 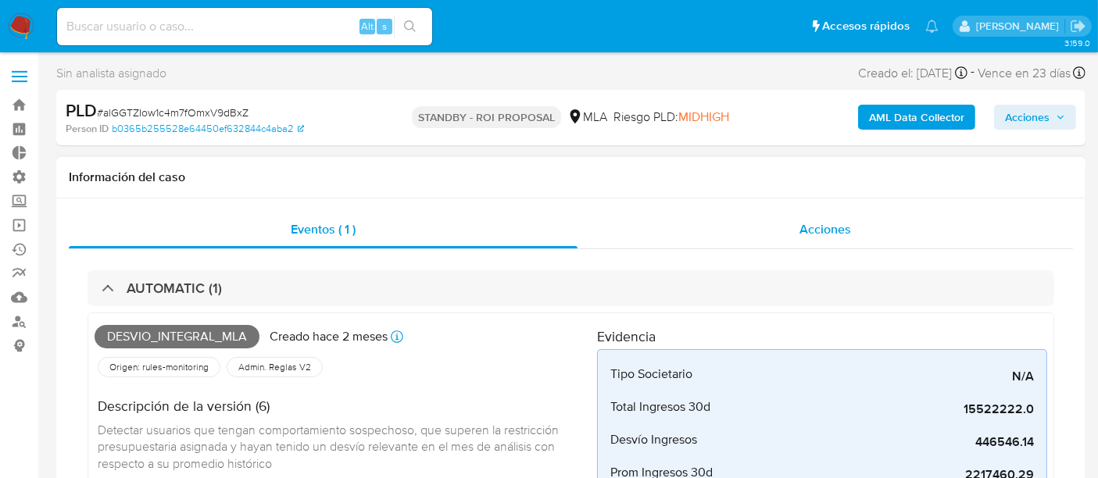 I want to click on p: STANDBY - ROI PROPOSAL, so click(x=486, y=117).